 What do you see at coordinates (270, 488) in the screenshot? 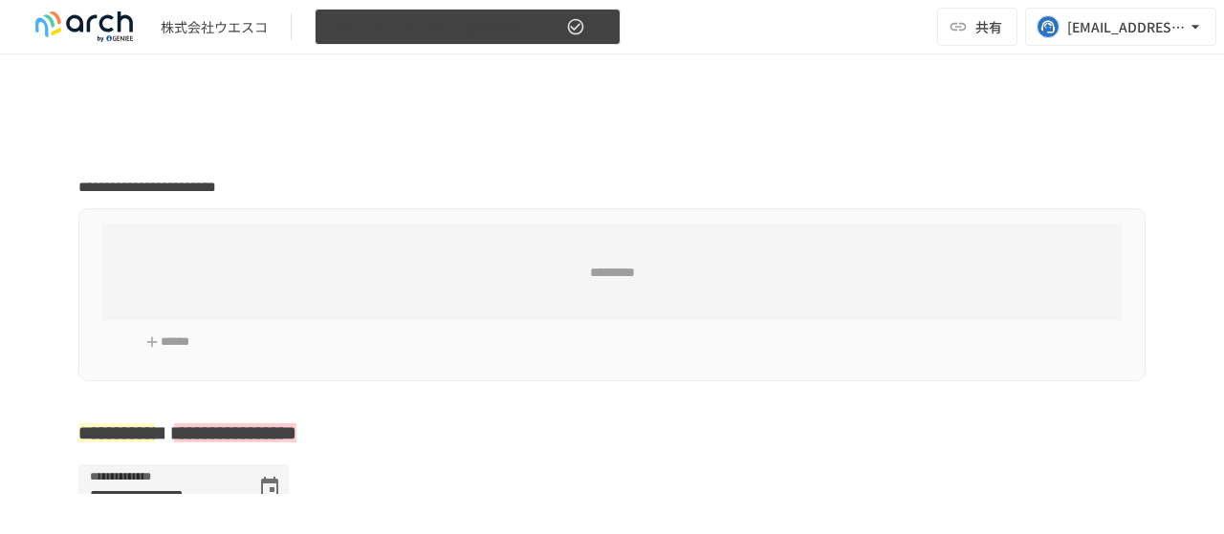
I see `button: Choose date, selected date is 2025年8月28日` at bounding box center [270, 488].